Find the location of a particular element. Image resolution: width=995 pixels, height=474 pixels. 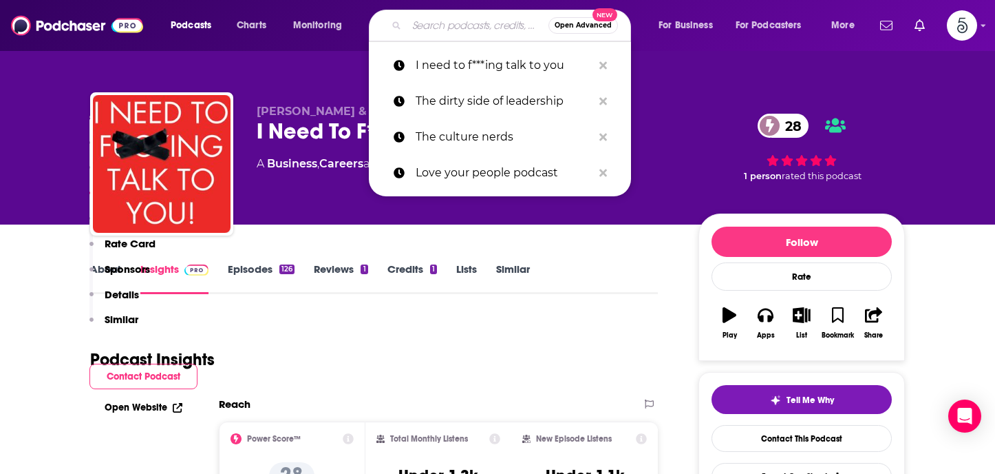

a: Lists is located at coordinates (467, 278).